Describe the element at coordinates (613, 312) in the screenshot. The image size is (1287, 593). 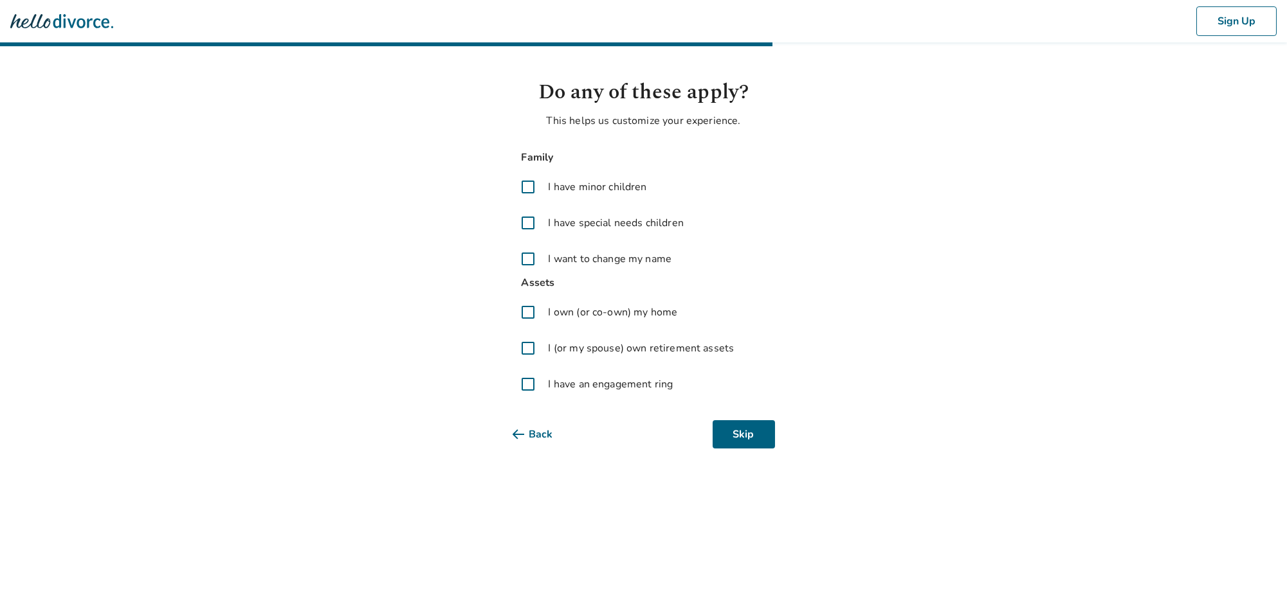
I see `span: I own (or co-own) my home` at that location.